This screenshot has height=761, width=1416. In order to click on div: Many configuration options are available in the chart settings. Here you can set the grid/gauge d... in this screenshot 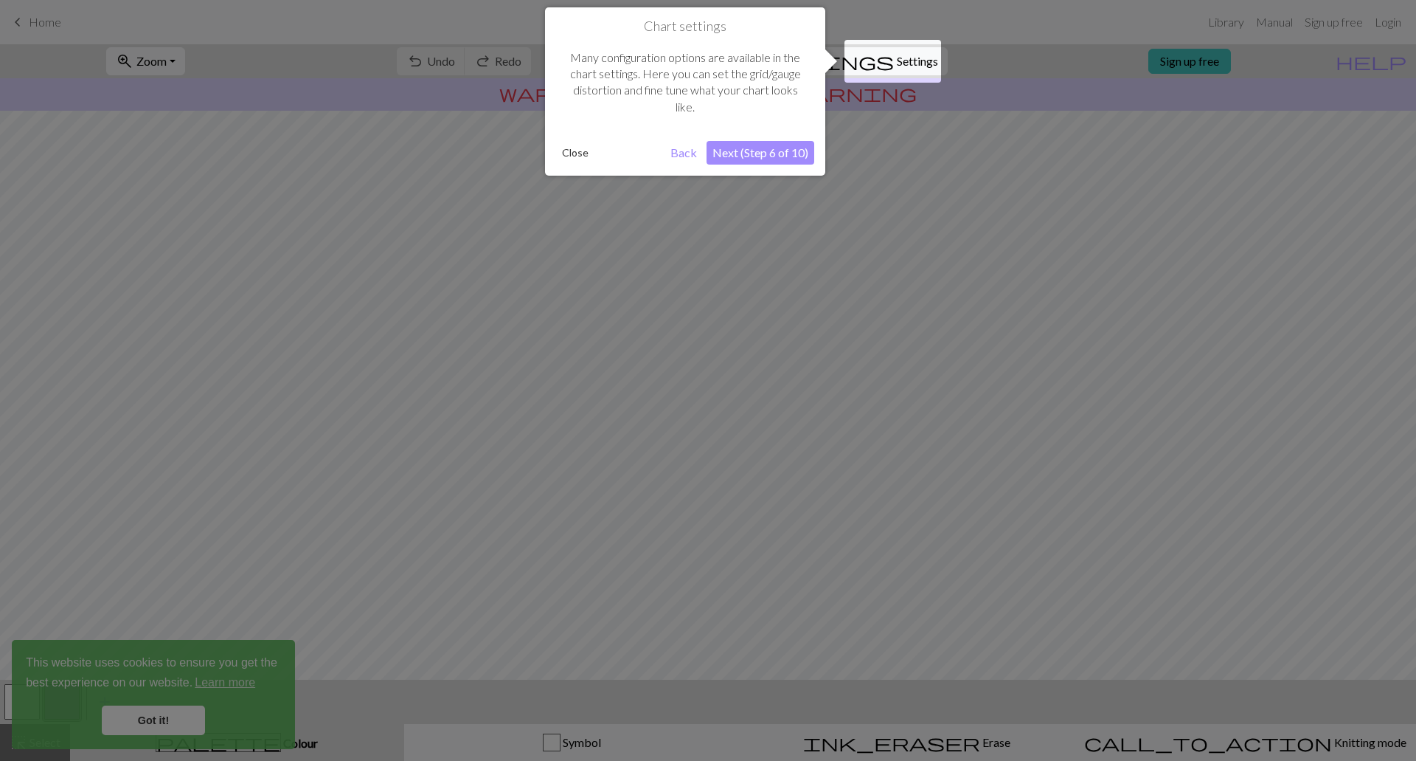, I will do `click(685, 83)`.